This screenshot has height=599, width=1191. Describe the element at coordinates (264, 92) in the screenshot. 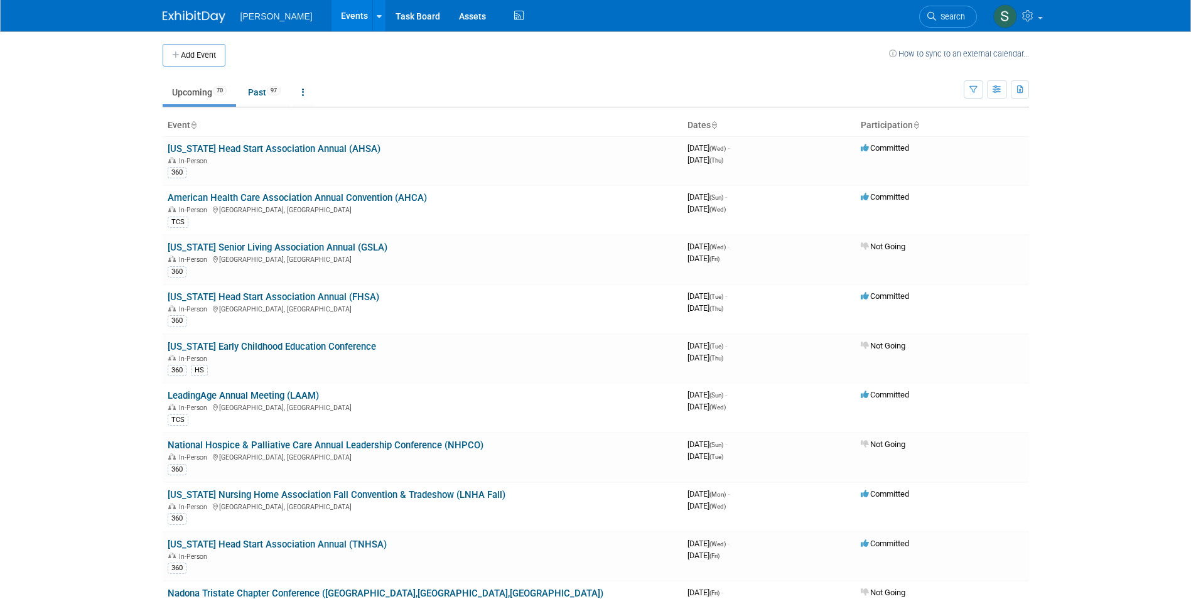

I see `a: Past97` at that location.